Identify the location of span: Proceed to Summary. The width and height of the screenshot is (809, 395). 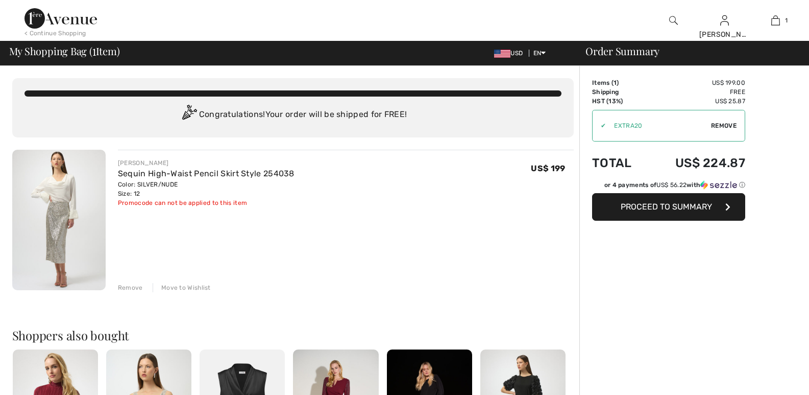
(666, 206).